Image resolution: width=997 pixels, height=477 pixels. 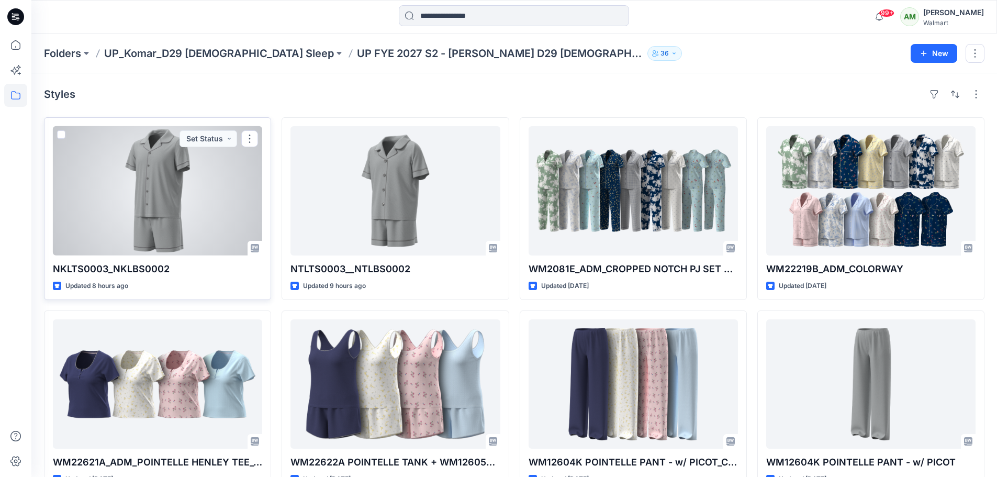 I want to click on a: WM12604K POINTELLE PANT - w/ PICOT_COLORWAY, so click(x=633, y=383).